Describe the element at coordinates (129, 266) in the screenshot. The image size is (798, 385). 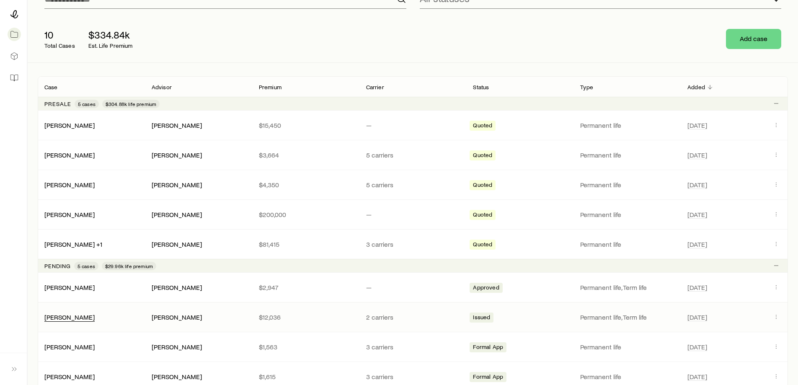
I see `span: $29.96k life premium` at that location.